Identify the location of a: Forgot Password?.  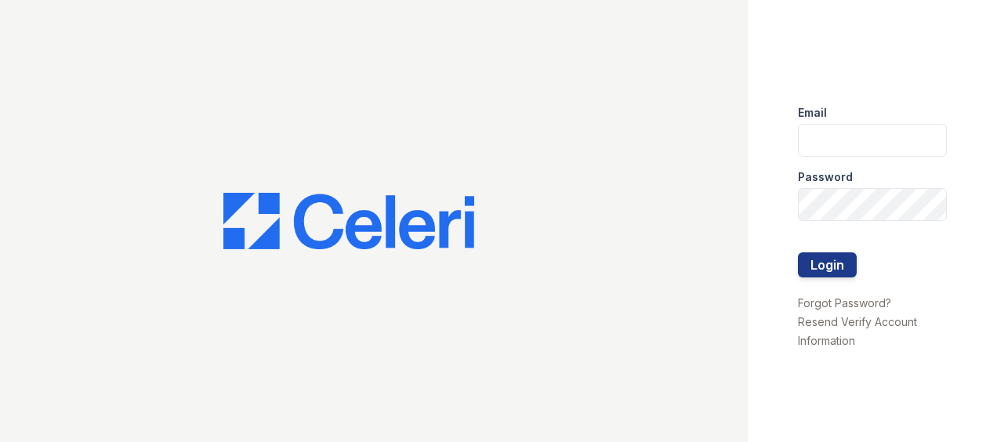
(844, 303).